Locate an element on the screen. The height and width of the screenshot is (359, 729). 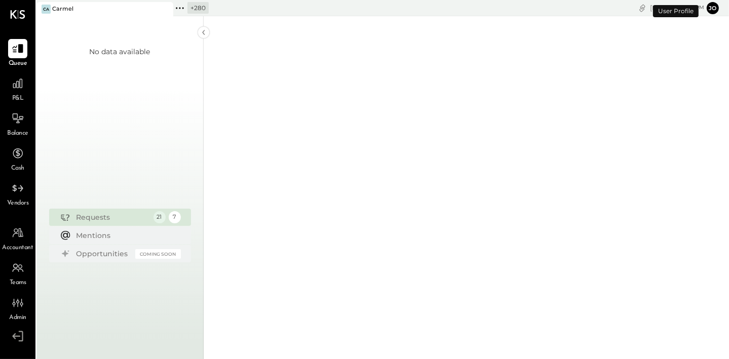
div: Mentions is located at coordinates (126, 236).